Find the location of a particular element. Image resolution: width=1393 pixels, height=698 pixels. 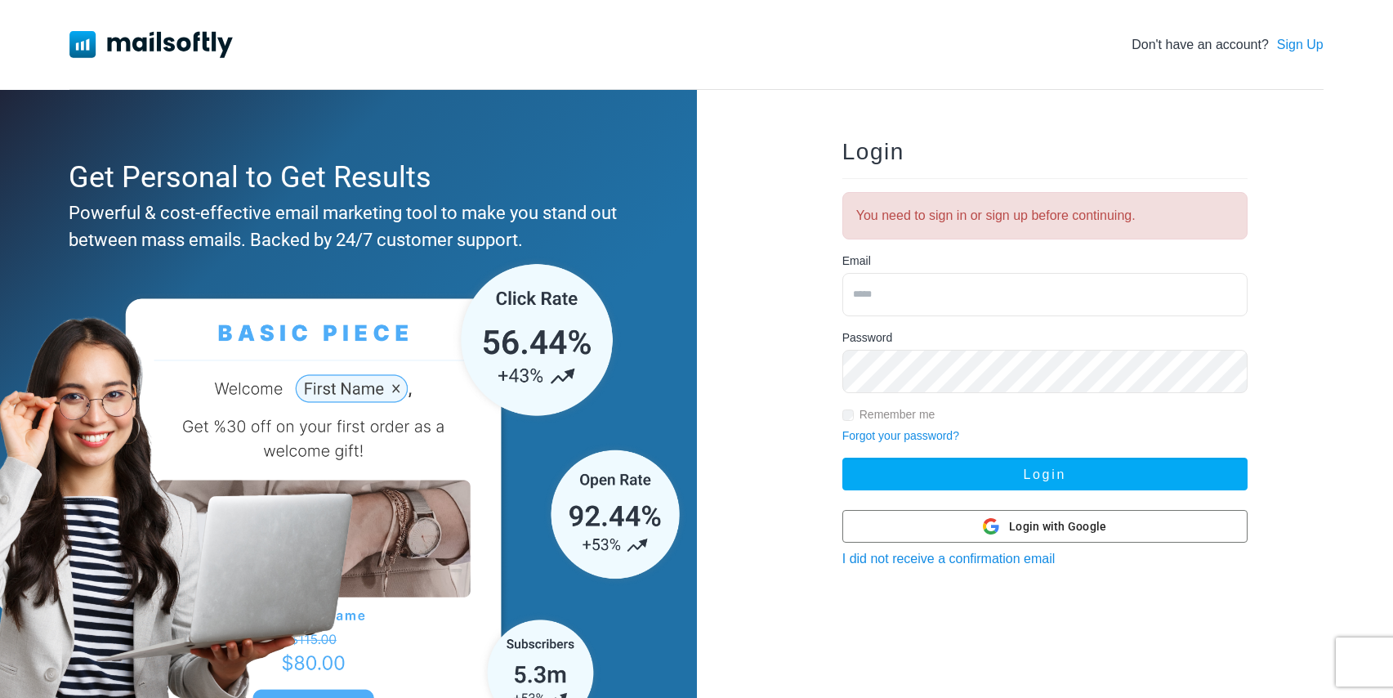

button: Login is located at coordinates (1045, 474).